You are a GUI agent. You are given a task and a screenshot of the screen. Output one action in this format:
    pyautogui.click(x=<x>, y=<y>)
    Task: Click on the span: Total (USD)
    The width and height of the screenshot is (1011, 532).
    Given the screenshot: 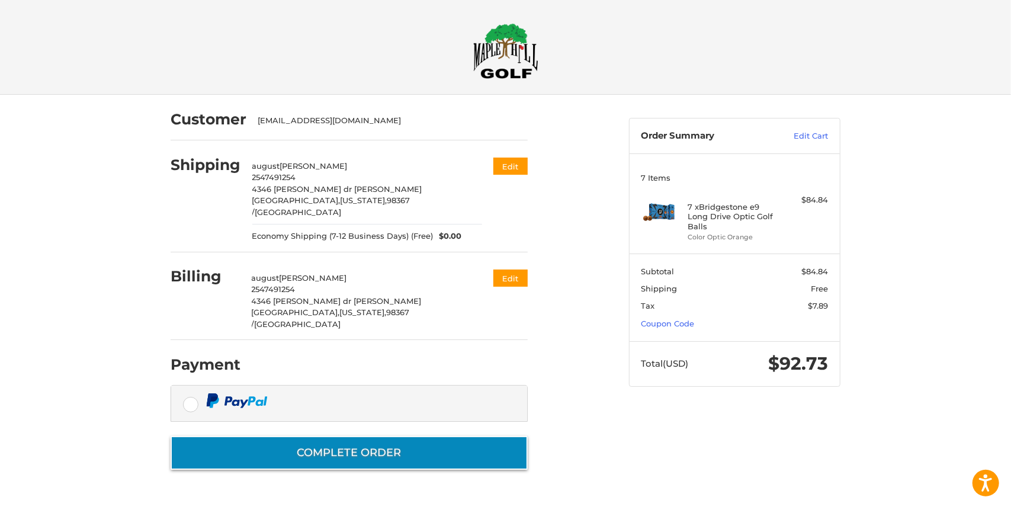 What is the action you would take?
    pyautogui.click(x=665, y=363)
    